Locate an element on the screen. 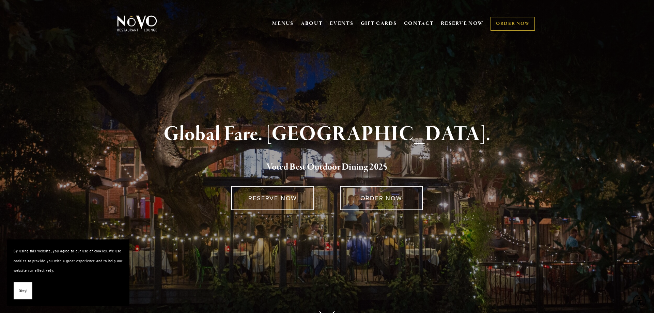 Image resolution: width=654 pixels, height=313 pixels. a: Voted Best Outdoor Dining 202 is located at coordinates (325, 168).